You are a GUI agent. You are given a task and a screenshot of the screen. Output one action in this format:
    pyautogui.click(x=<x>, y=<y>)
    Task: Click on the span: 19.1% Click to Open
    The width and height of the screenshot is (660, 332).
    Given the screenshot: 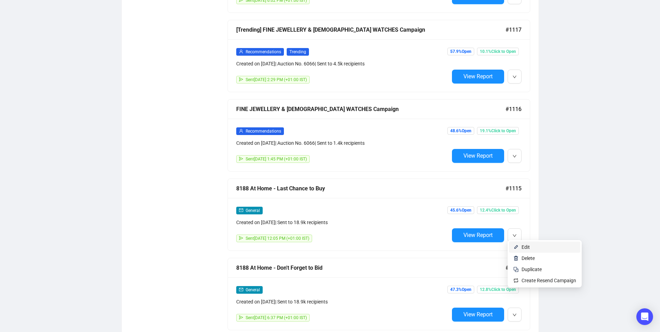 What is the action you would take?
    pyautogui.click(x=498, y=131)
    